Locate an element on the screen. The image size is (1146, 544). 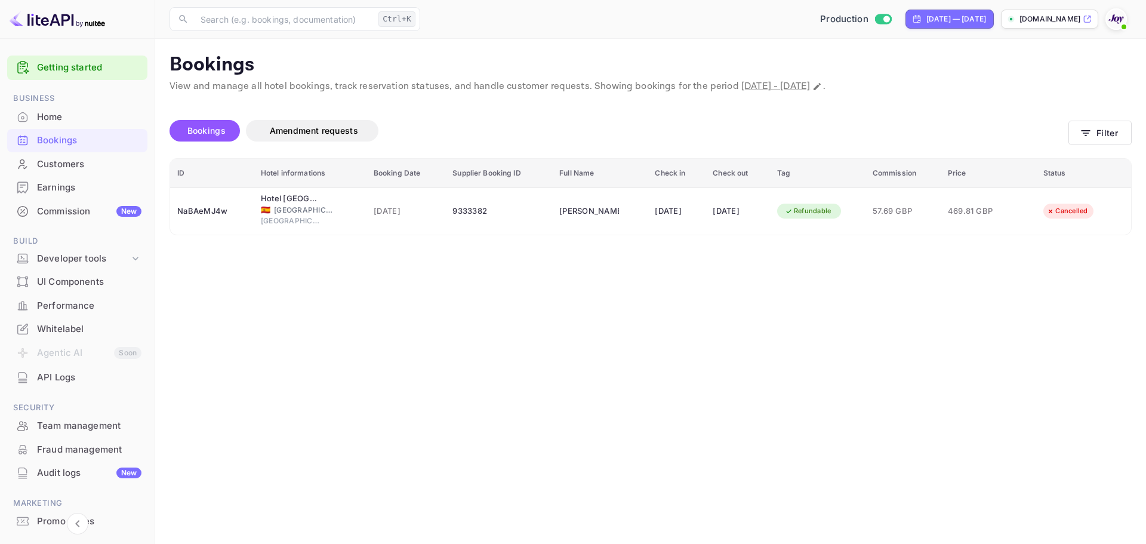
a: CommissionNew is located at coordinates (77, 211).